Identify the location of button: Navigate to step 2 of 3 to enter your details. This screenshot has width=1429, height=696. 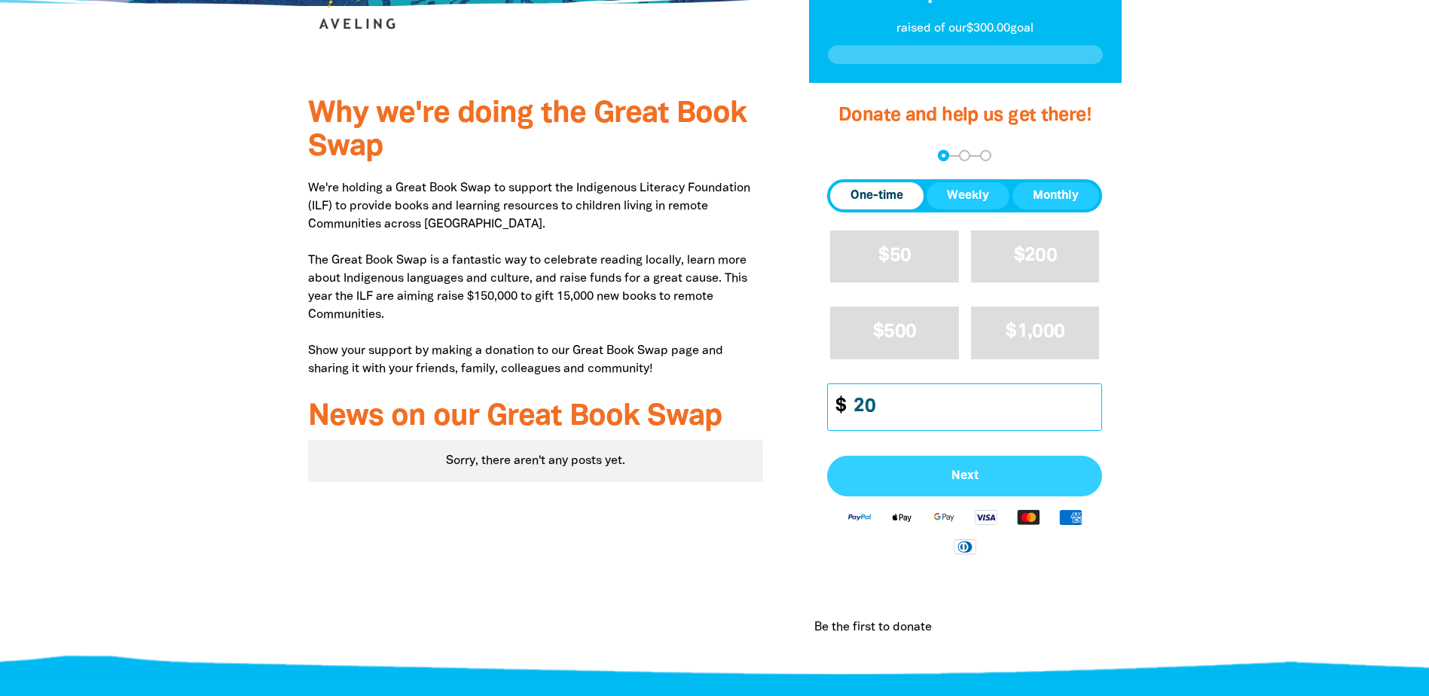
(964, 155).